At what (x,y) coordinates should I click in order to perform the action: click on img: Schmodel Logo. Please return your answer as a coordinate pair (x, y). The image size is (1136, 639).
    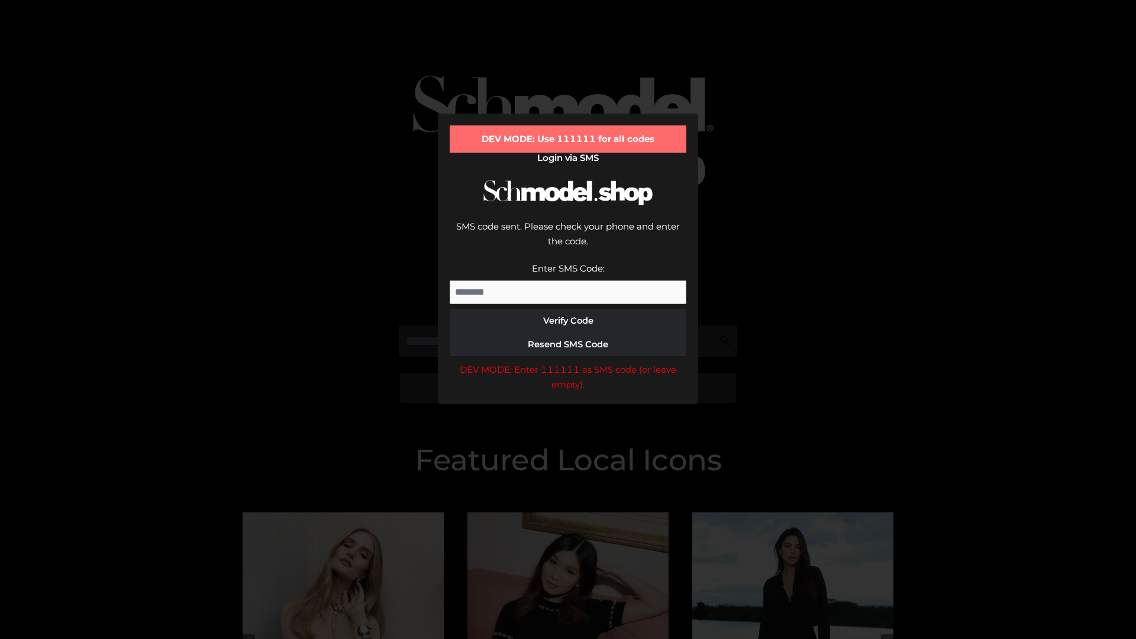
    Looking at the image, I should click on (568, 192).